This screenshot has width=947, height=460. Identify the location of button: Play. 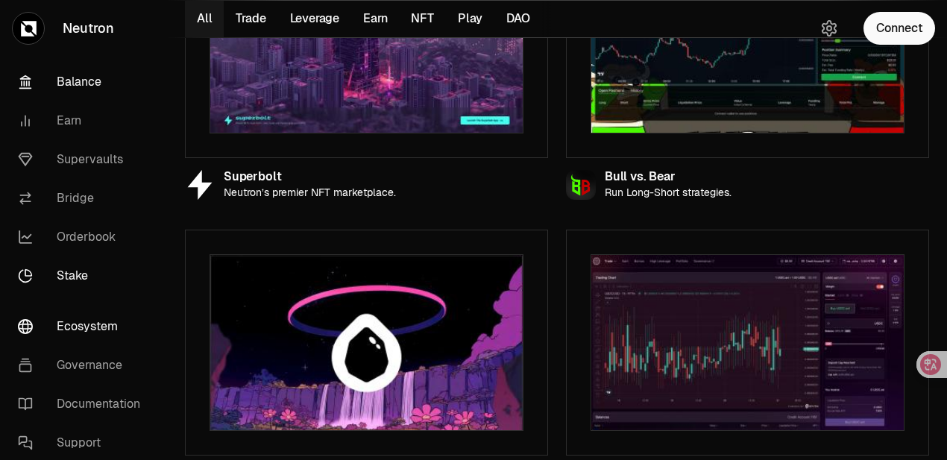
(470, 19).